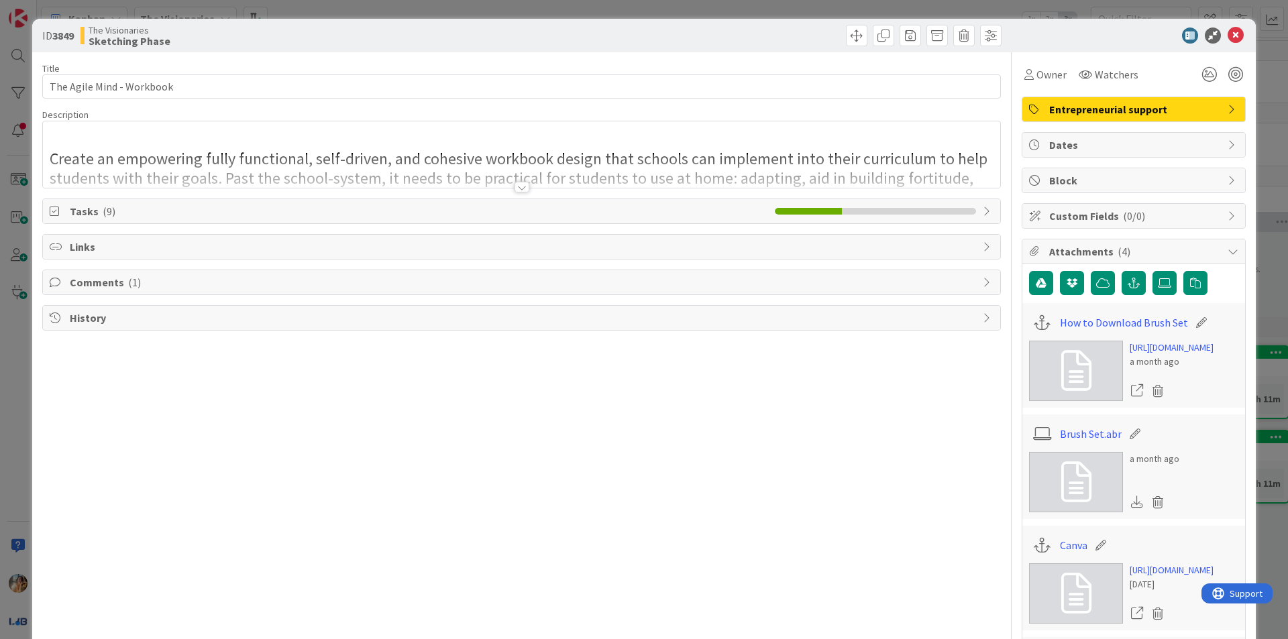 The height and width of the screenshot is (639, 1288). Describe the element at coordinates (1073, 545) in the screenshot. I see `a: Canva` at that location.